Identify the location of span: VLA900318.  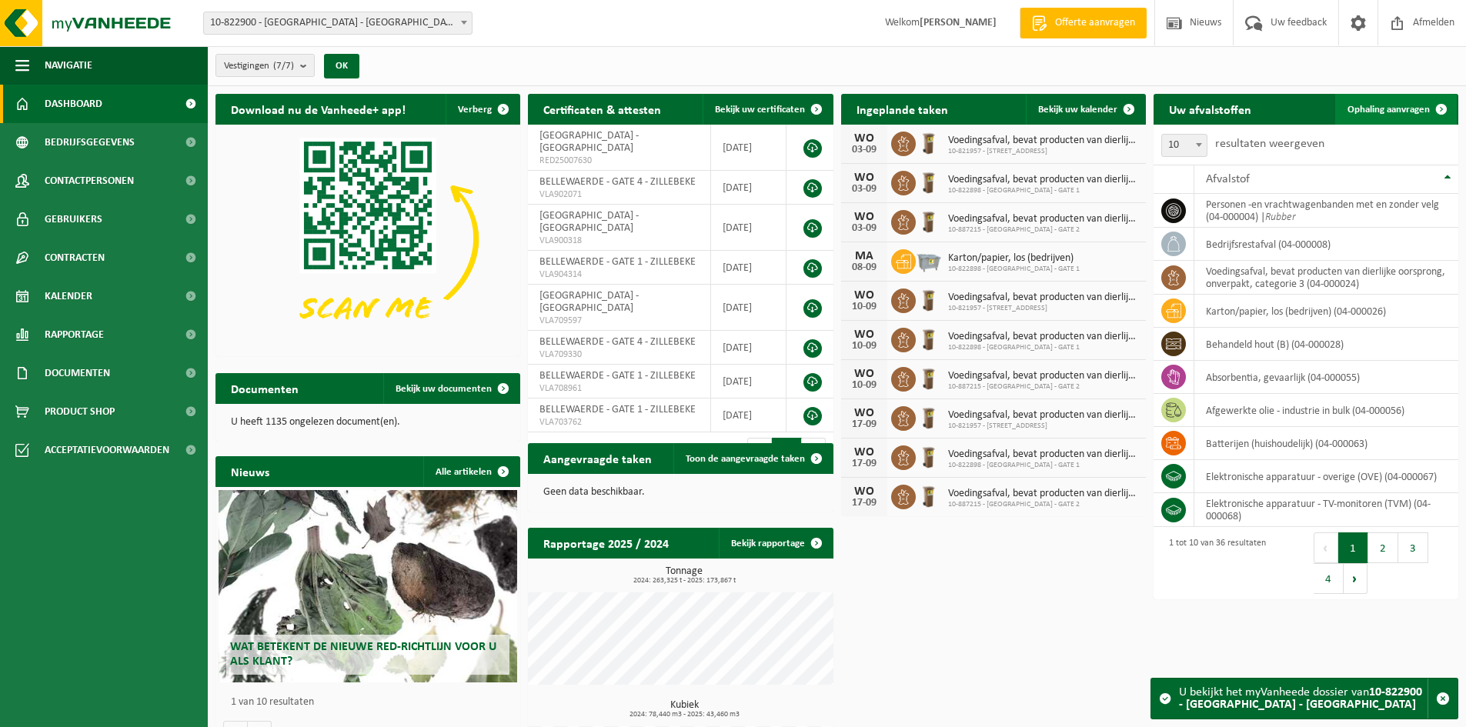
(619, 241).